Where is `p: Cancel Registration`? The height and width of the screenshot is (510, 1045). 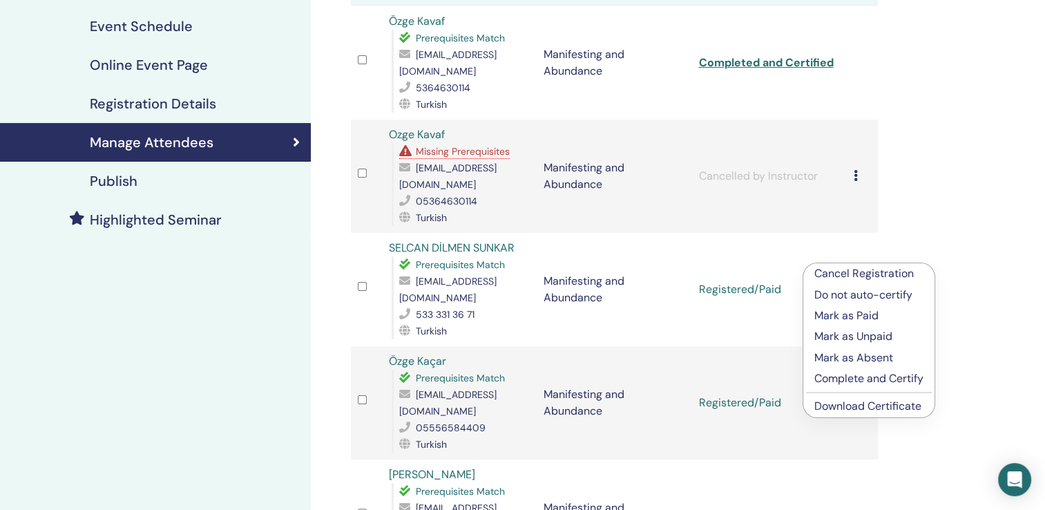
p: Cancel Registration is located at coordinates (869, 274).